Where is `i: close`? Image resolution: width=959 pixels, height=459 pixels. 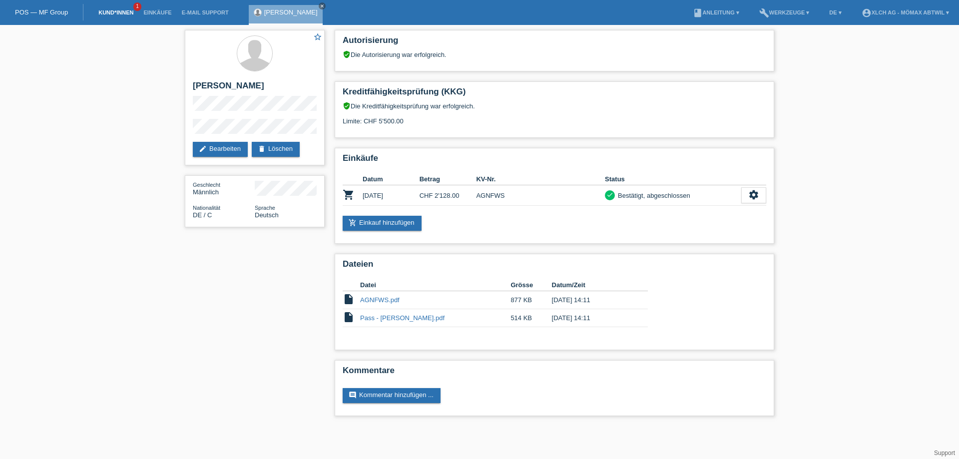 i: close is located at coordinates (322, 6).